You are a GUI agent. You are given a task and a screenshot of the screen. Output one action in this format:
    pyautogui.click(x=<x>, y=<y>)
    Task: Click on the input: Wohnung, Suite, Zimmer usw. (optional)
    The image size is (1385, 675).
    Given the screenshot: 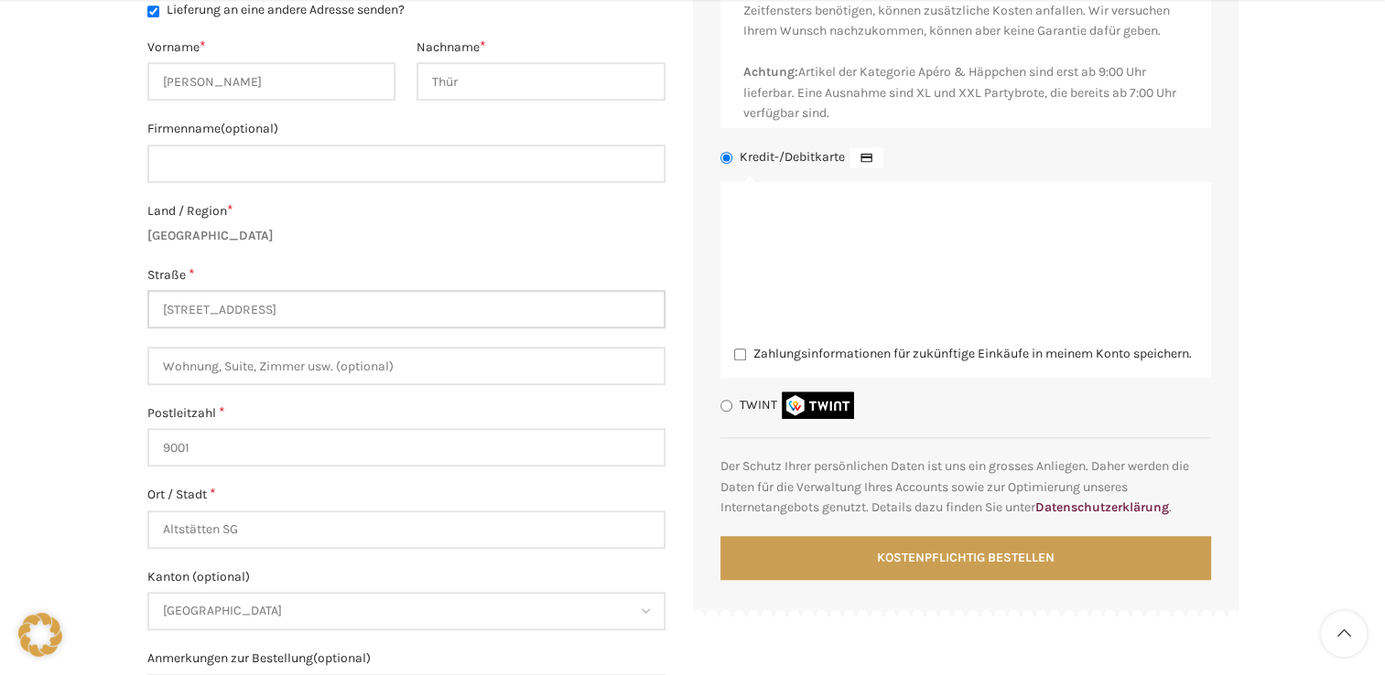 What is the action you would take?
    pyautogui.click(x=406, y=366)
    